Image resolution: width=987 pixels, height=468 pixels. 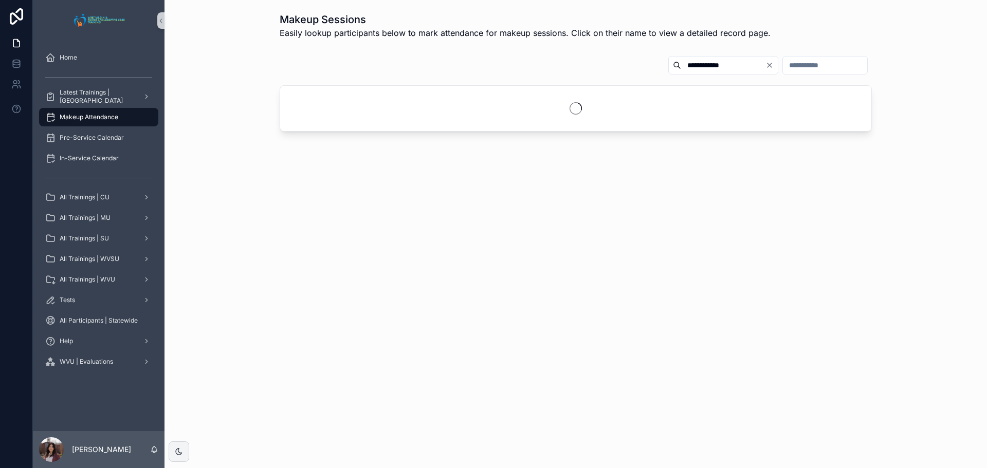 What do you see at coordinates (525, 33) in the screenshot?
I see `span: Easily lookup participants below to mark attendance for makeup sessions. Click on their name to v...` at bounding box center [525, 33].